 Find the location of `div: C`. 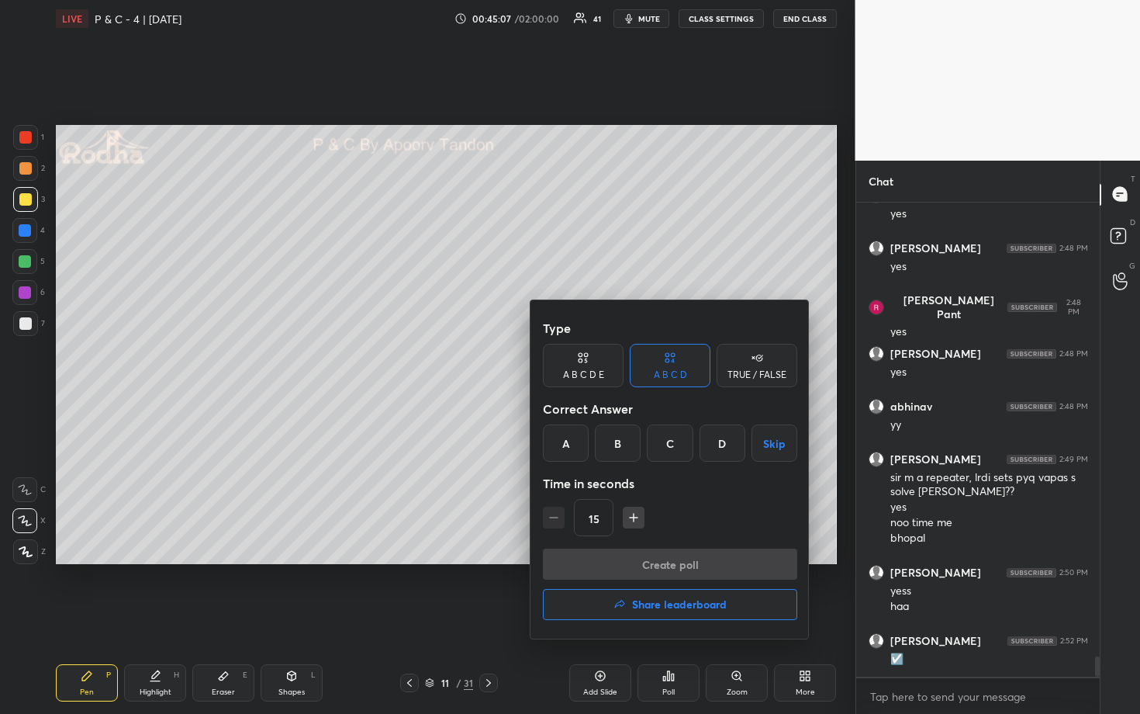

div: C is located at coordinates (669, 443).